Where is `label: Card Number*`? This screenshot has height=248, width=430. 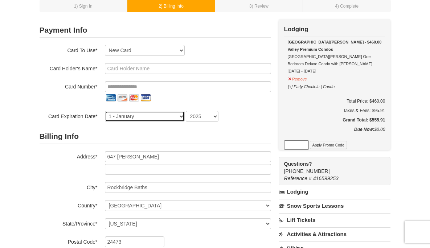 label: Card Number* is located at coordinates (69, 86).